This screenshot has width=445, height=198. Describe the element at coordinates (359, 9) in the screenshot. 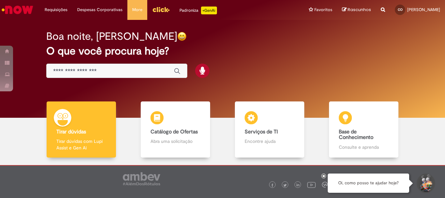

I see `span: Rascunhos` at that location.